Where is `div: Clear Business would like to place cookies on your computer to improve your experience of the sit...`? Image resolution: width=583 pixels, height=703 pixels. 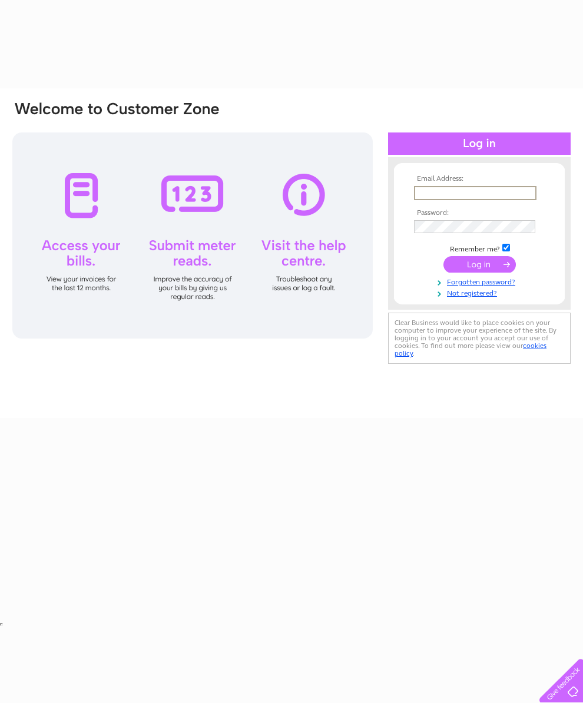 div: Clear Business would like to place cookies on your computer to improve your experience of the sit... is located at coordinates (479, 338).